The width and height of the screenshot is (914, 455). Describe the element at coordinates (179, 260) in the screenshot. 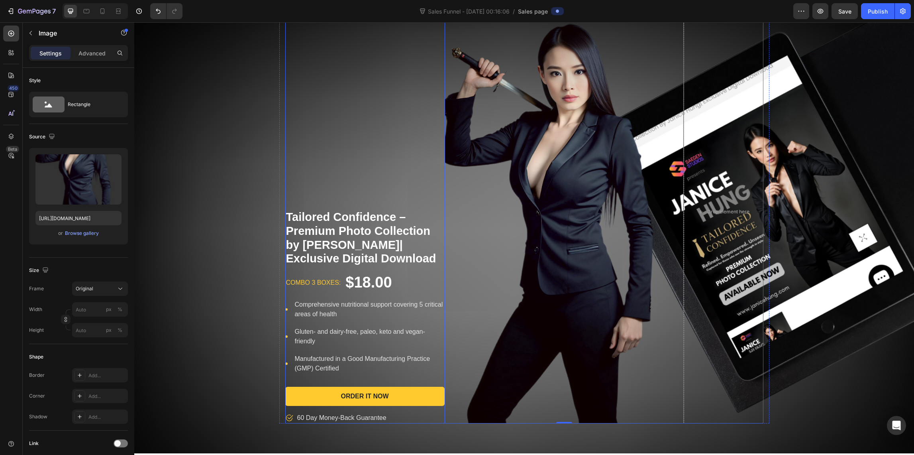

I see `p: combo 3 boxes:` at that location.